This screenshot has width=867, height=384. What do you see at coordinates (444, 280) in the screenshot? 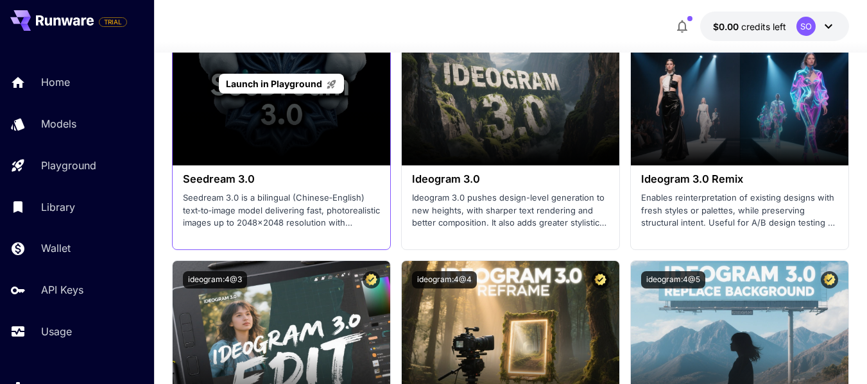
I see `button: ideogram:4@4` at bounding box center [444, 280].